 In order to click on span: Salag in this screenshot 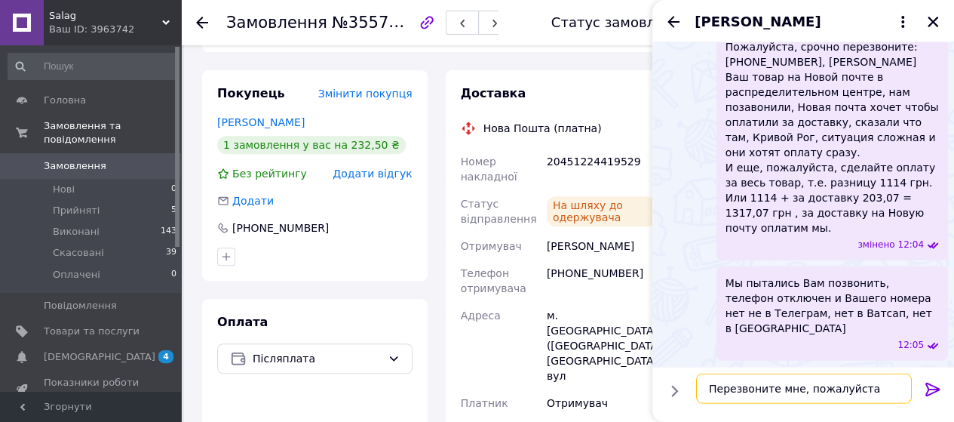, I will do `click(106, 16)`.